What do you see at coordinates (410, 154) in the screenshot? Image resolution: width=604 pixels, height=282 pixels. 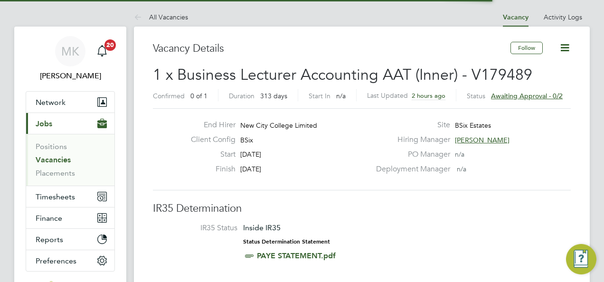 I see `label: PO Manager` at bounding box center [410, 154].